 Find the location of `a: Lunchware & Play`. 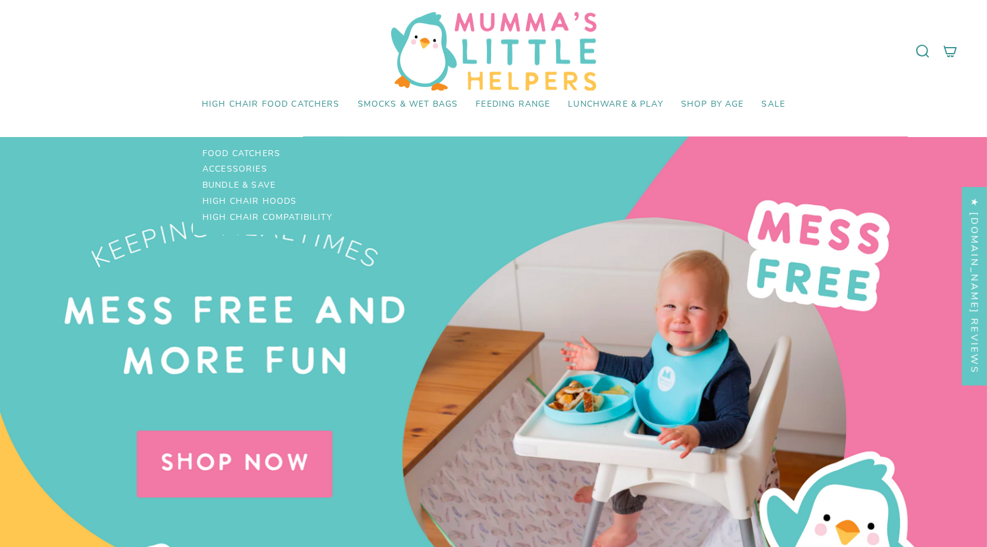

a: Lunchware & Play is located at coordinates (615, 104).